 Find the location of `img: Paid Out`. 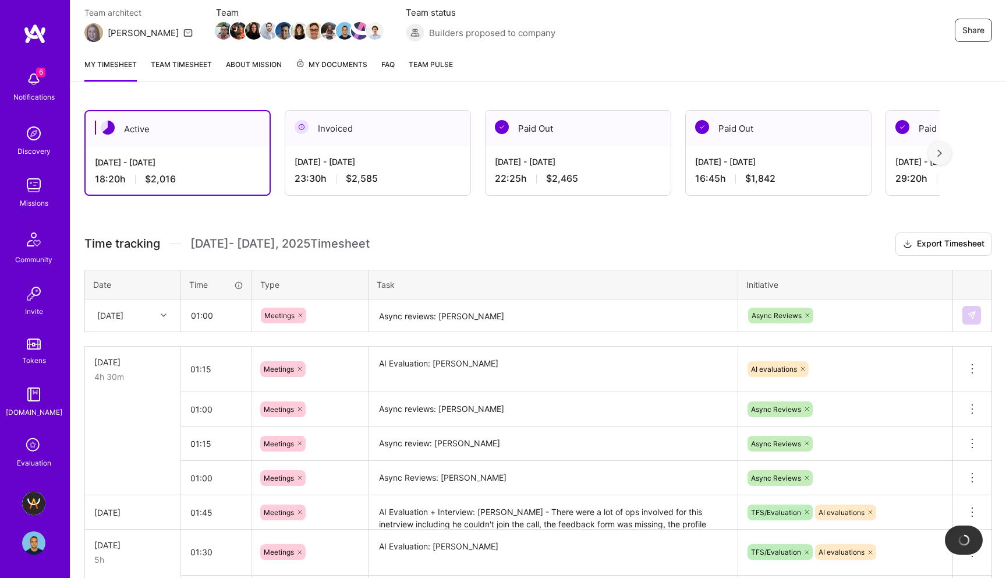

img: Paid Out is located at coordinates (502, 127).